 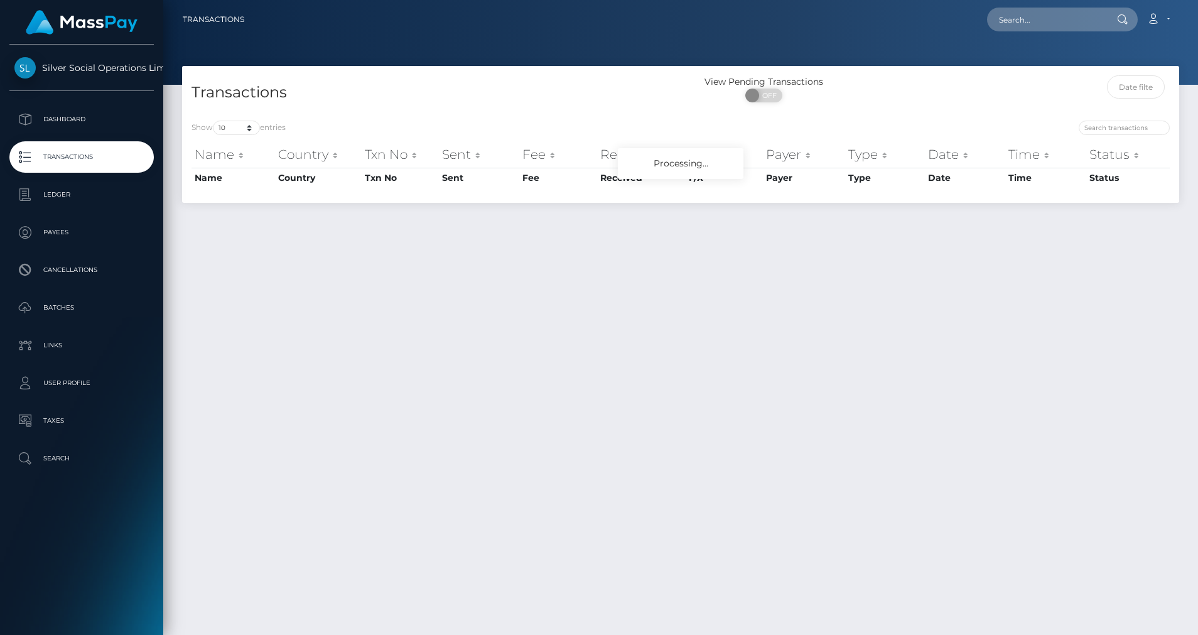 What do you see at coordinates (82, 421) in the screenshot?
I see `p: Taxes` at bounding box center [82, 421].